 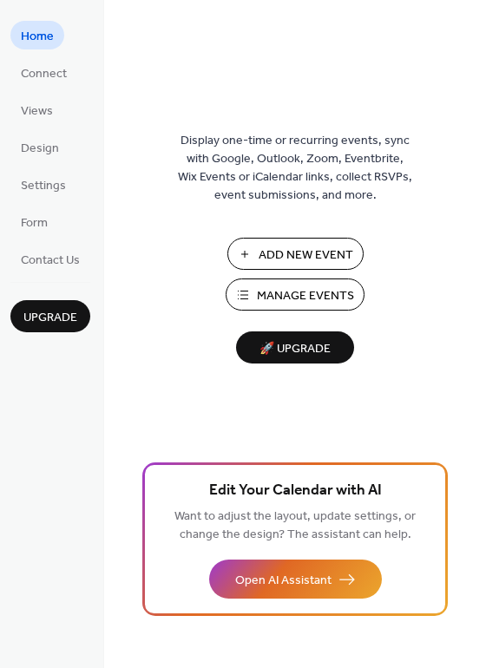 I want to click on span: 🚀 Upgrade, so click(x=295, y=349).